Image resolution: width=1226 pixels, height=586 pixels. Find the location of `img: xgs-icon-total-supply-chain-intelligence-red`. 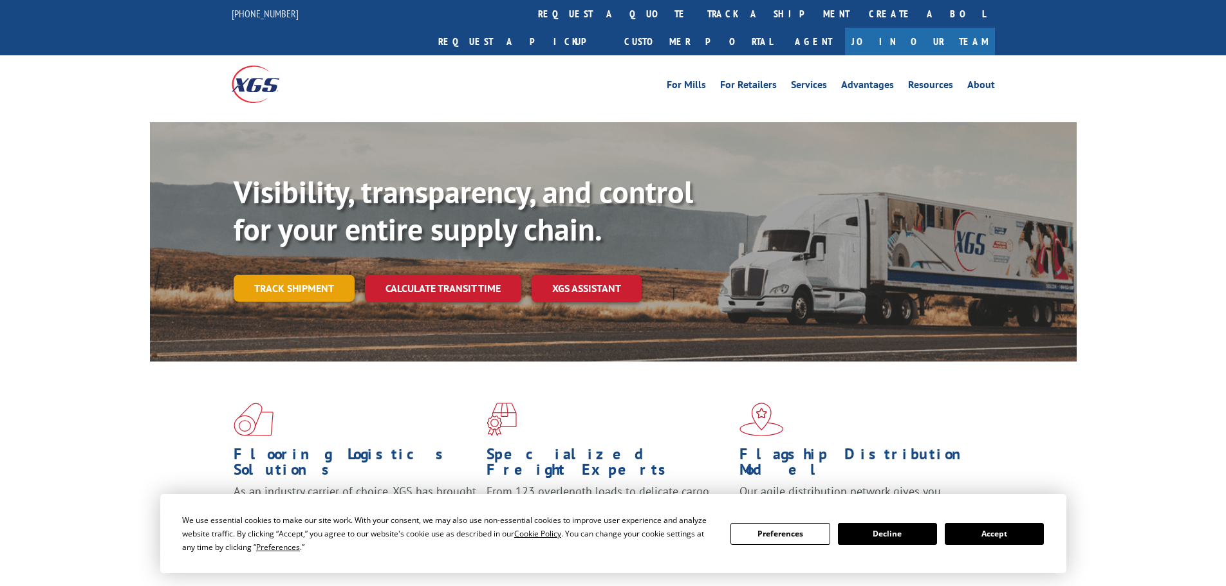

img: xgs-icon-total-supply-chain-intelligence-red is located at coordinates (254, 420).